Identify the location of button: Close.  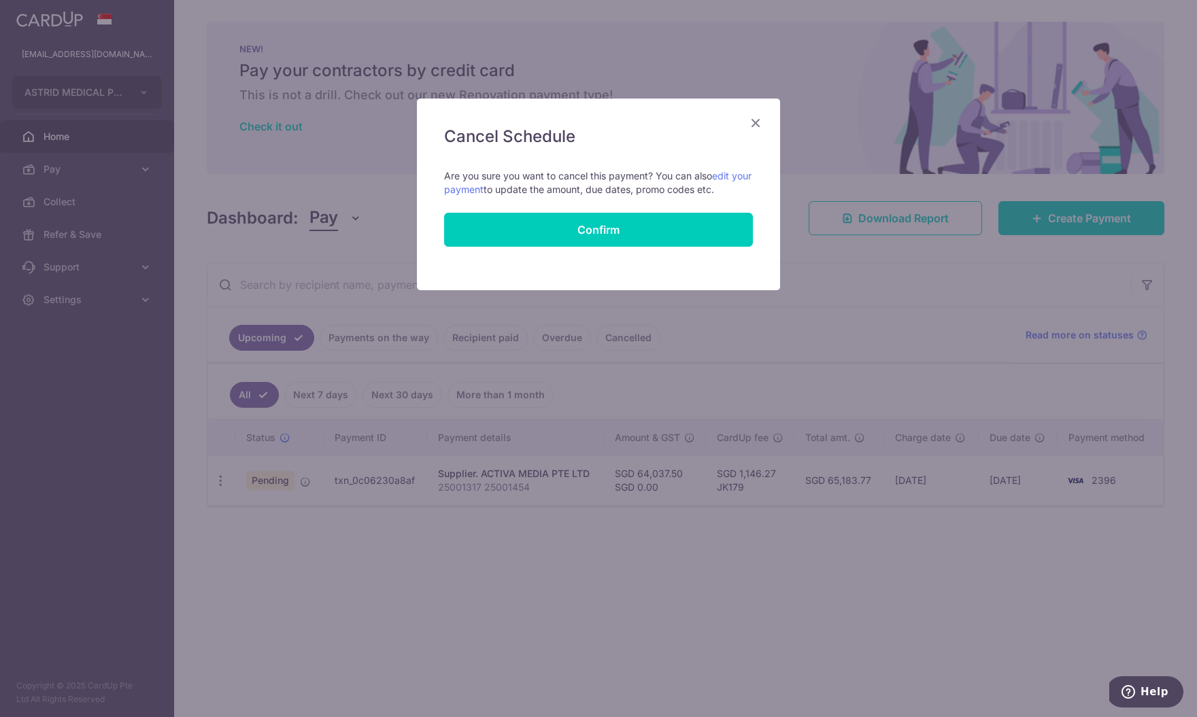
(755, 123).